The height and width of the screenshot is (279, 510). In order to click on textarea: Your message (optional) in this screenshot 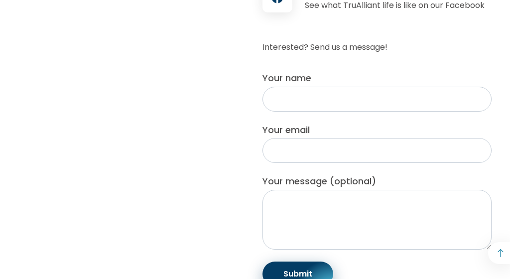, I will do `click(377, 220)`.